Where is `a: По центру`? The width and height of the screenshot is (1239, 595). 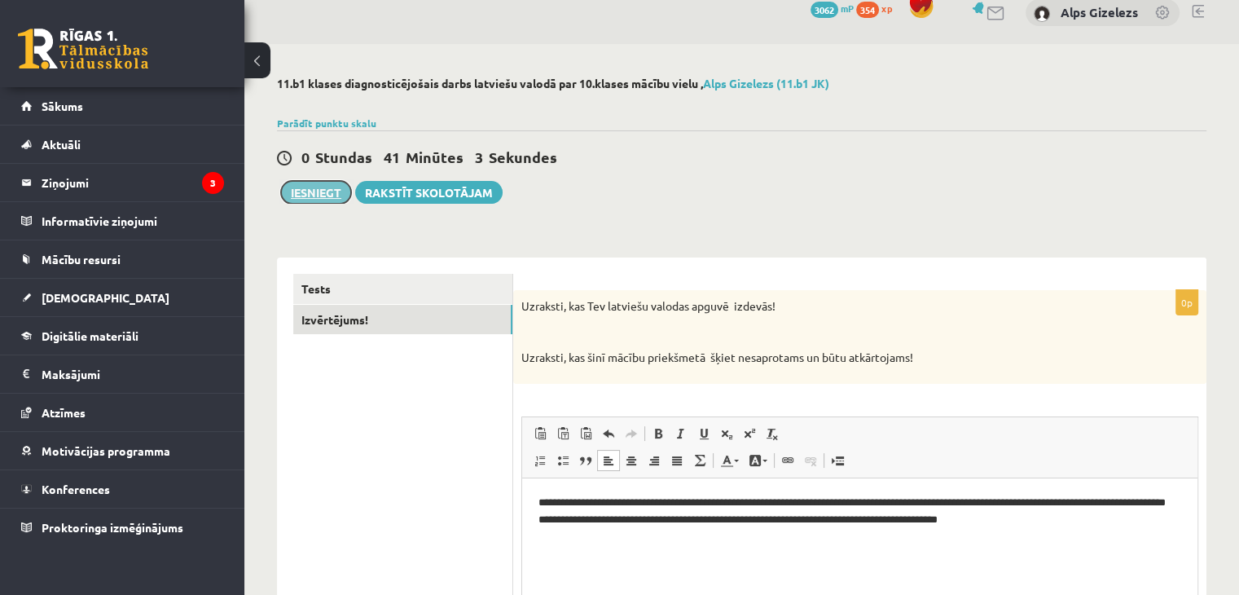
a: По центру is located at coordinates (631, 460).